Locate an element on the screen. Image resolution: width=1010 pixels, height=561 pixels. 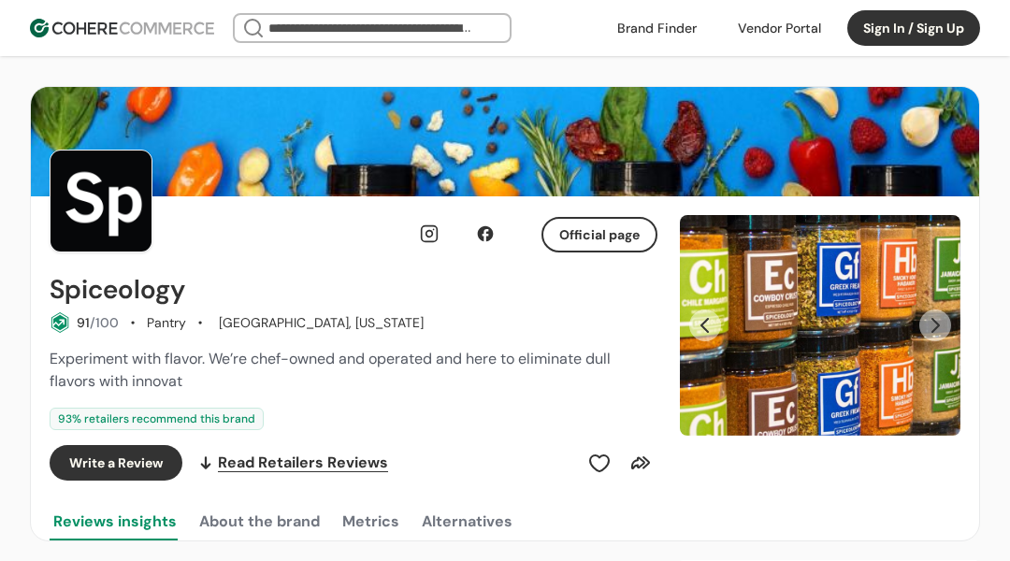
button: Reviews insights is located at coordinates (115, 522).